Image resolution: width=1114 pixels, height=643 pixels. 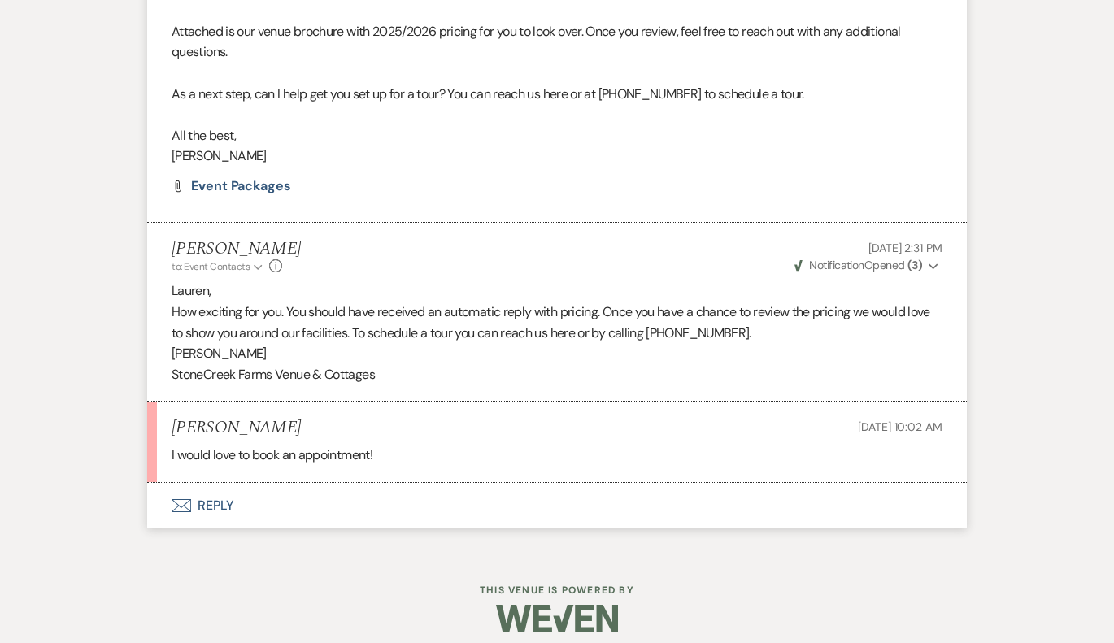 What do you see at coordinates (915, 265) in the screenshot?
I see `strong: ( 3 )` at bounding box center [915, 265].